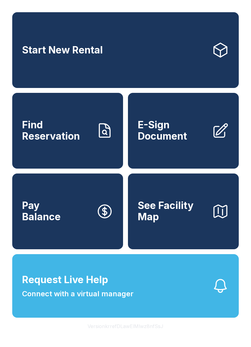  I want to click on button: See Facility Map, so click(183, 211).